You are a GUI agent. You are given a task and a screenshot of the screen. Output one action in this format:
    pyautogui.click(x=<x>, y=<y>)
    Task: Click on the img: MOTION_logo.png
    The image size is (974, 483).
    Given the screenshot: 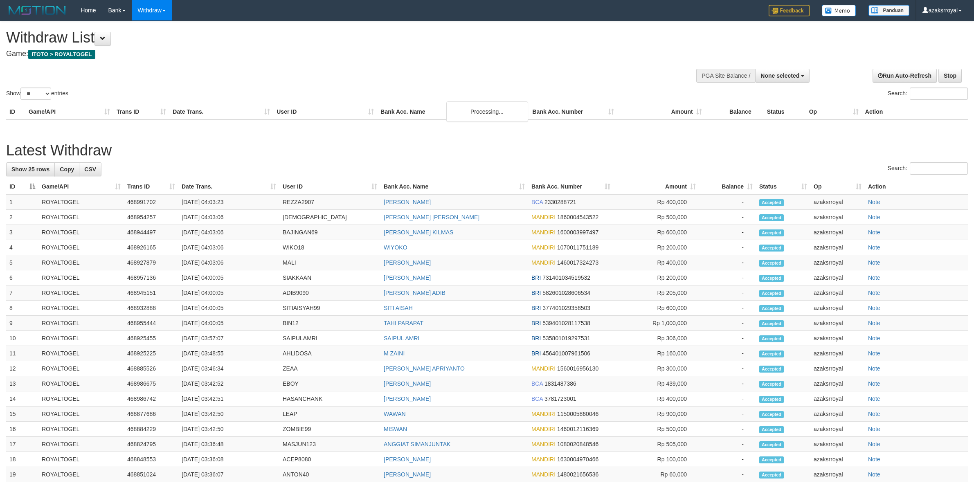 What is the action you would take?
    pyautogui.click(x=37, y=10)
    